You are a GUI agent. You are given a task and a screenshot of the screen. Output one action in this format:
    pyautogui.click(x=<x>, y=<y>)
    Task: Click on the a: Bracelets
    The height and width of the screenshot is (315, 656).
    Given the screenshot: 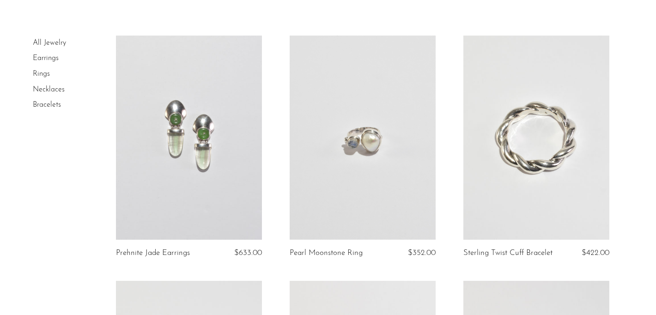 What is the action you would take?
    pyautogui.click(x=47, y=105)
    